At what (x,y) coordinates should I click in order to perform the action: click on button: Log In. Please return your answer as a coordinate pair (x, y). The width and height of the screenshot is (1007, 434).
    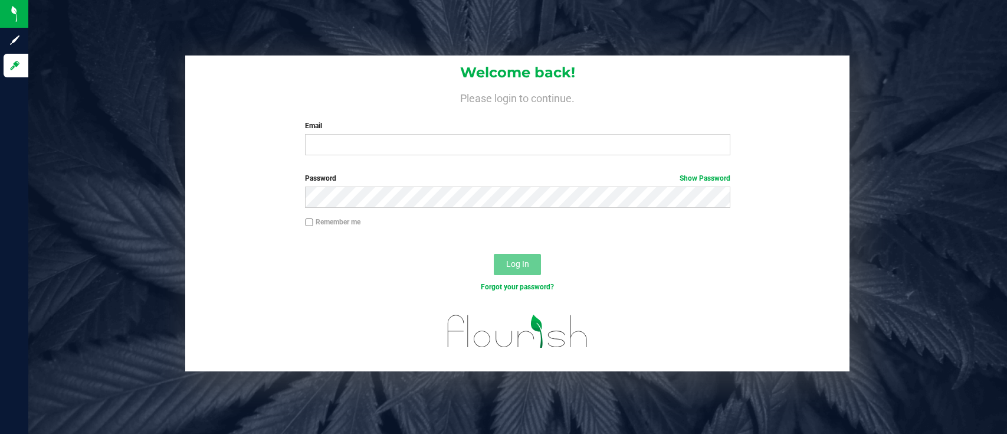
    Looking at the image, I should click on (518, 264).